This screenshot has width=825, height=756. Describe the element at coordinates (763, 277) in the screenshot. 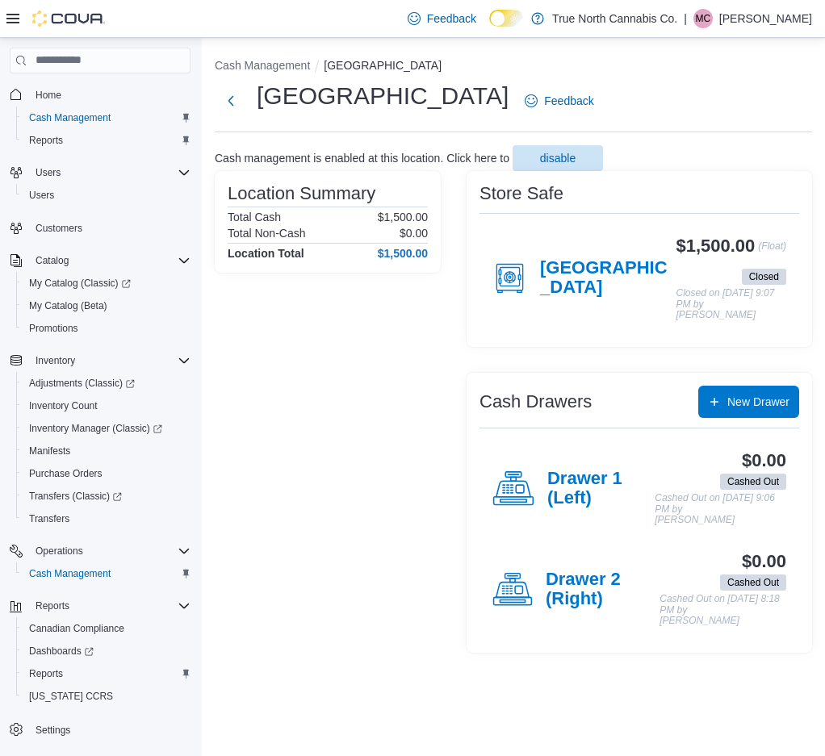

I see `span: Closed` at that location.